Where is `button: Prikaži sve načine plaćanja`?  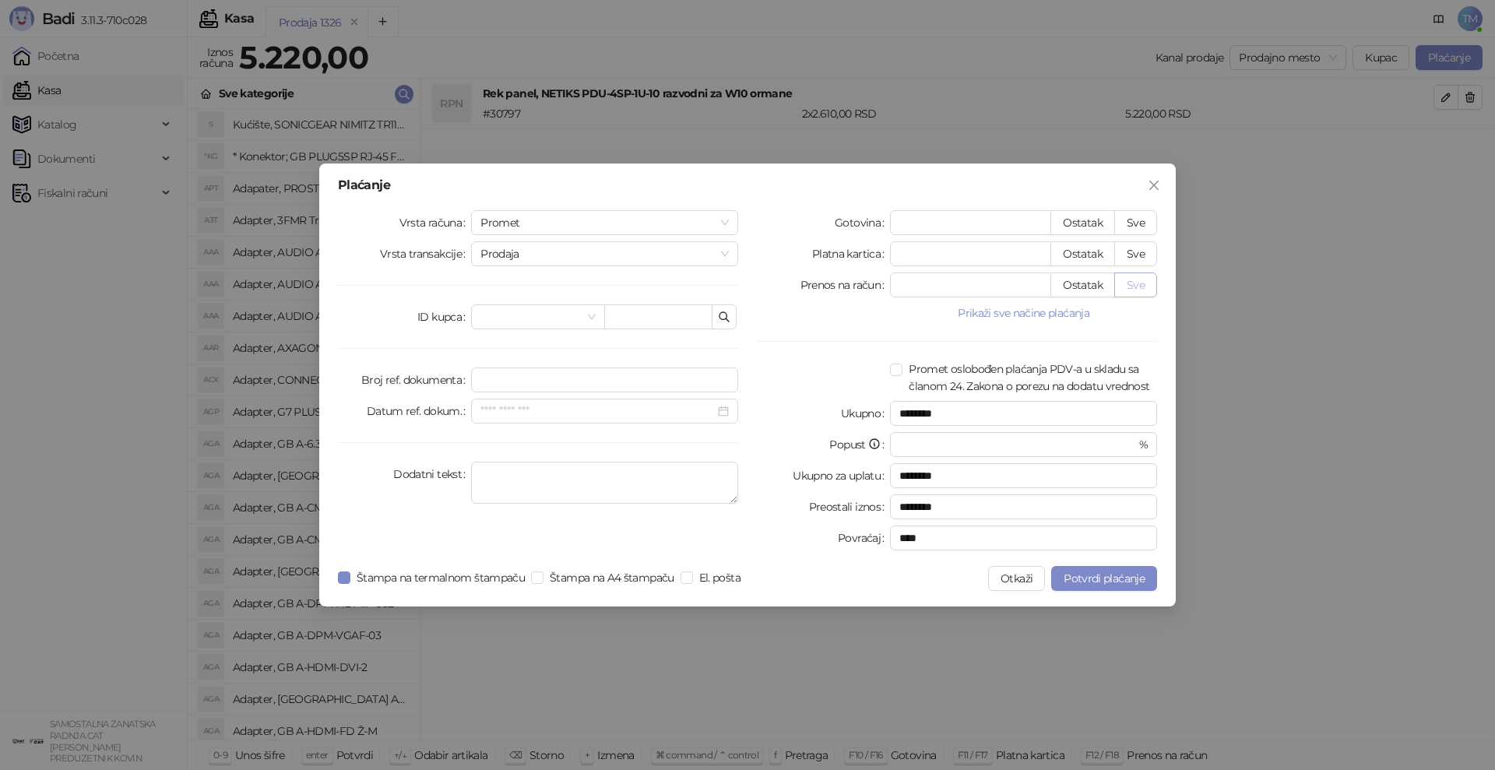 button: Prikaži sve načine plaćanja is located at coordinates (1023, 313).